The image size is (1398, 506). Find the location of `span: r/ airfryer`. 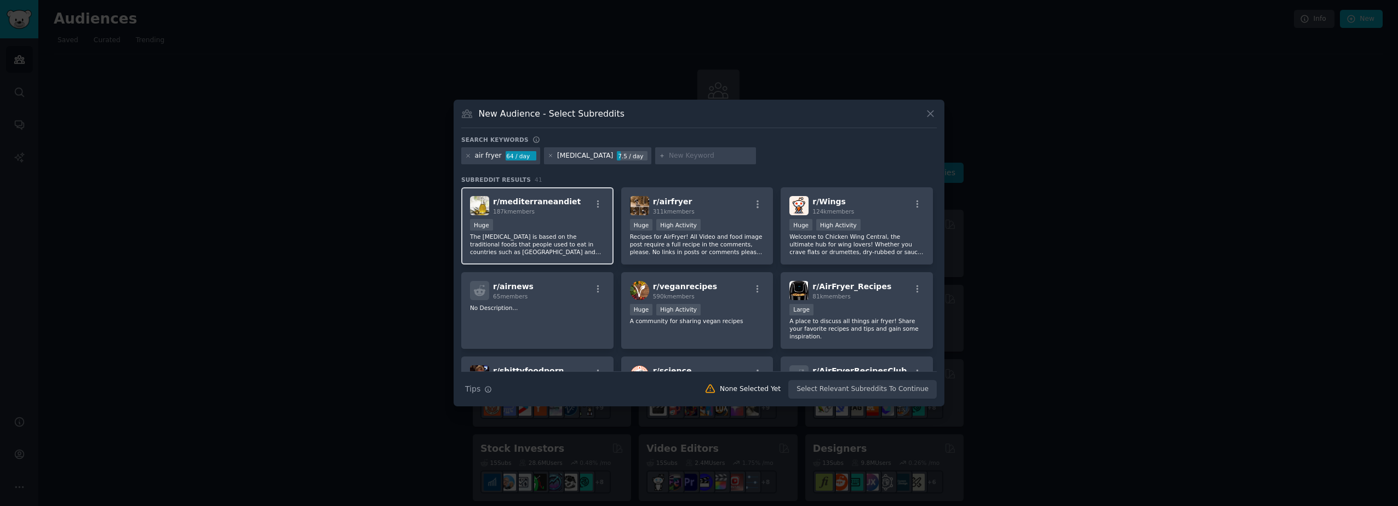

span: r/ airfryer is located at coordinates (673, 202).